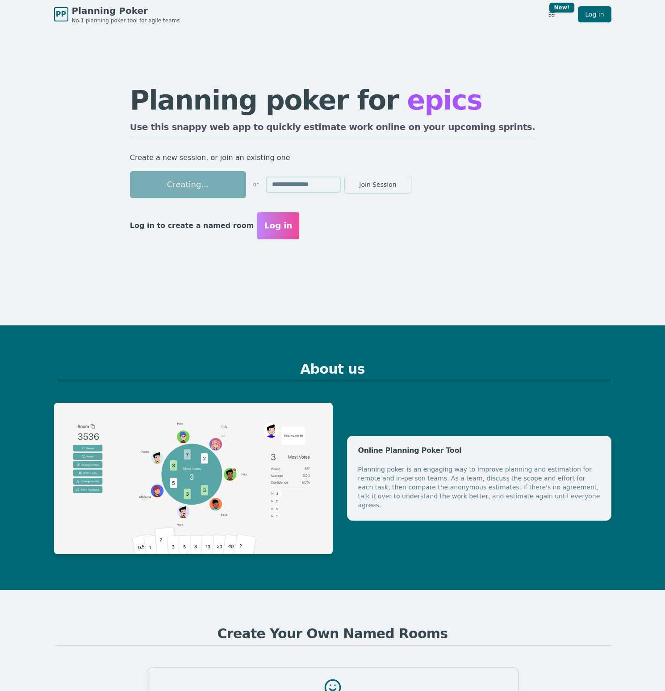 The image size is (665, 691). What do you see at coordinates (333, 158) in the screenshot?
I see `p: Create a new session, or join an existing one` at bounding box center [333, 158].